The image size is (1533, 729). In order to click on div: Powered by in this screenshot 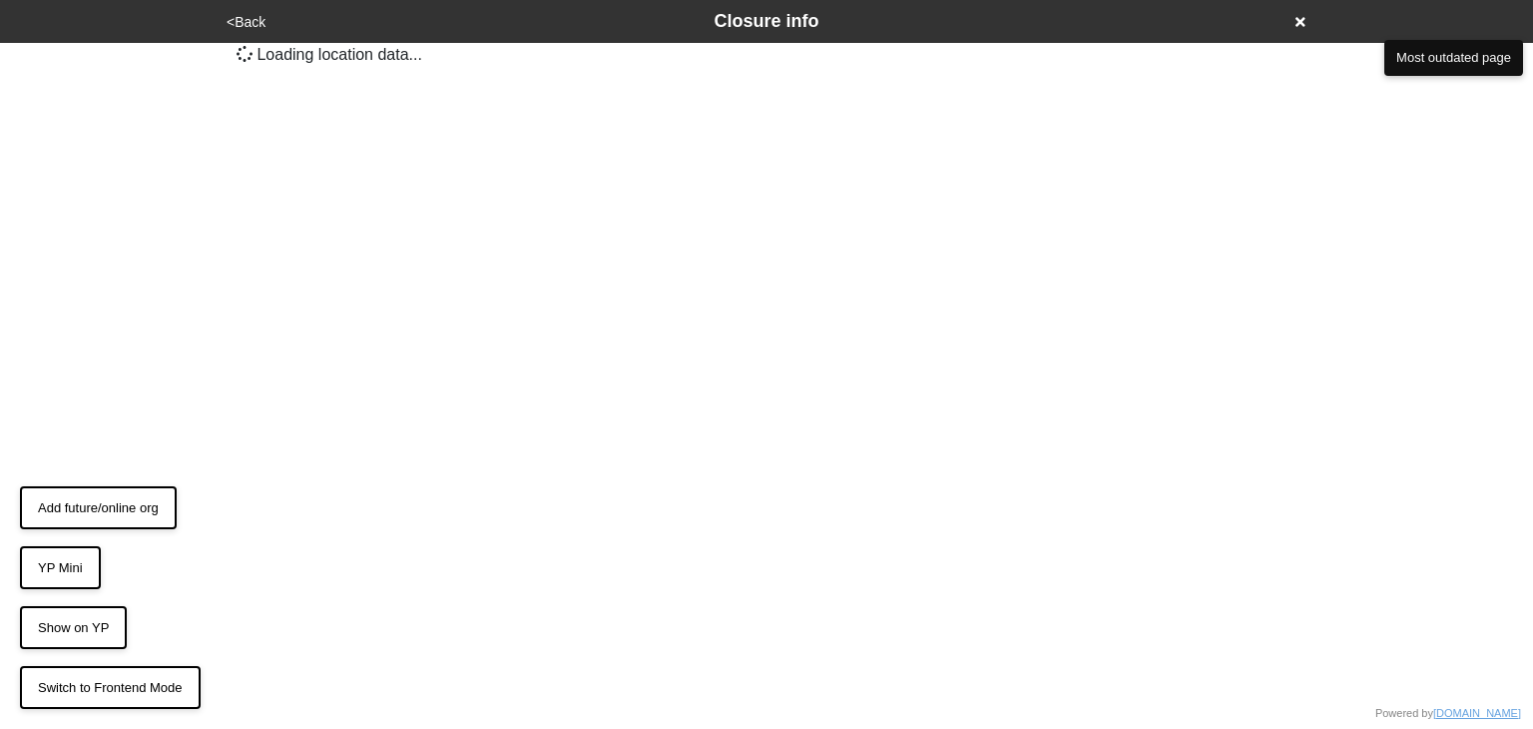, I will do `click(1448, 713)`.